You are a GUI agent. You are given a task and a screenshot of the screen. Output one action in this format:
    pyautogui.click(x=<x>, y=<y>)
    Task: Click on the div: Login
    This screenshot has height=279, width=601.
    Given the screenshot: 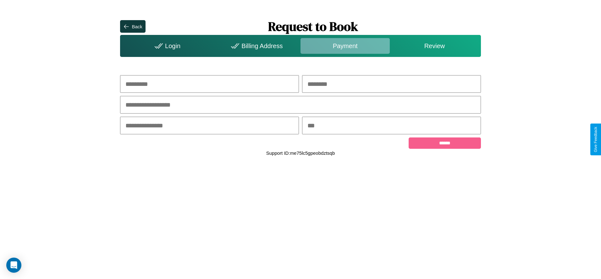 What is the action you would take?
    pyautogui.click(x=166, y=46)
    